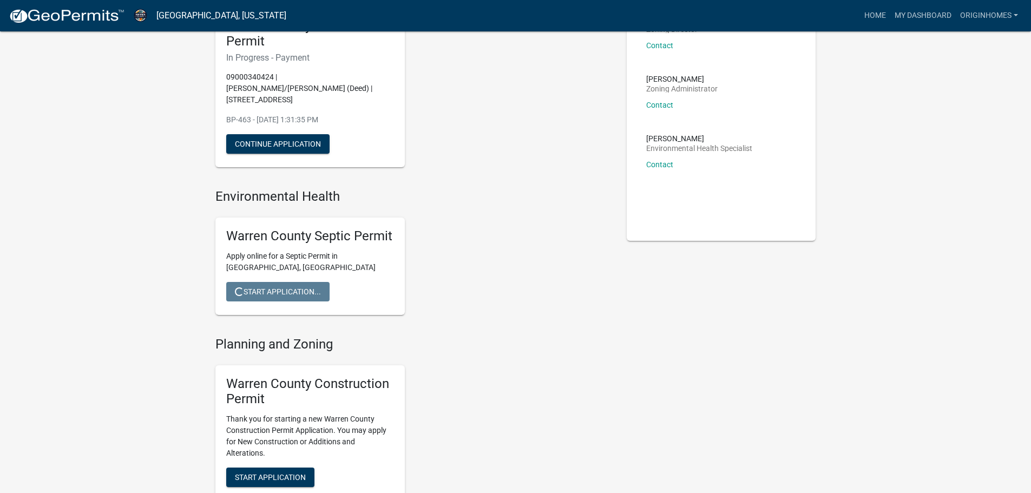  What do you see at coordinates (699, 148) in the screenshot?
I see `p: Environmental Health Specialist` at bounding box center [699, 148].